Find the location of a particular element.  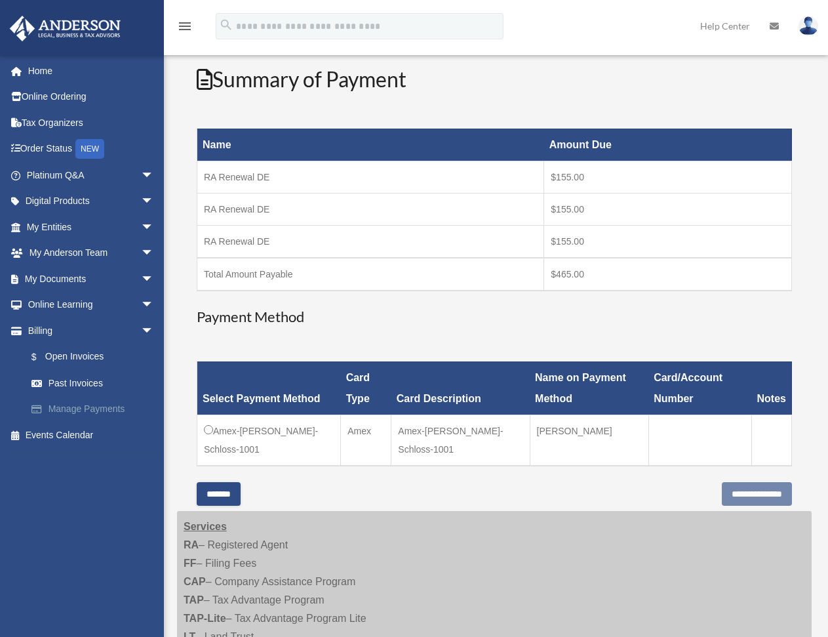

strong: FF is located at coordinates (190, 563).